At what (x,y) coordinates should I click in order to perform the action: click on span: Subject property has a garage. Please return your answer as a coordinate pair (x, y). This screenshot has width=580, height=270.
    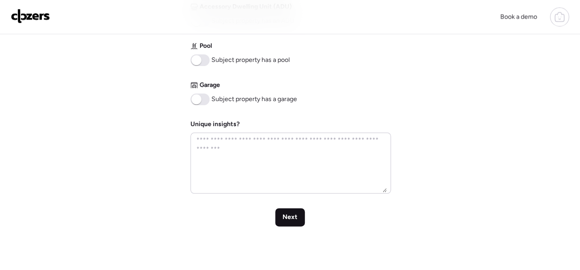
    Looking at the image, I should click on (254, 99).